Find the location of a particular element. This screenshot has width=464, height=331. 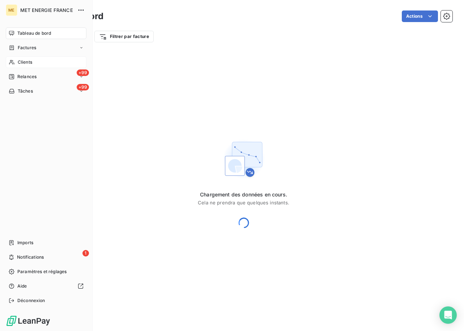

a: Aide is located at coordinates (46, 286).